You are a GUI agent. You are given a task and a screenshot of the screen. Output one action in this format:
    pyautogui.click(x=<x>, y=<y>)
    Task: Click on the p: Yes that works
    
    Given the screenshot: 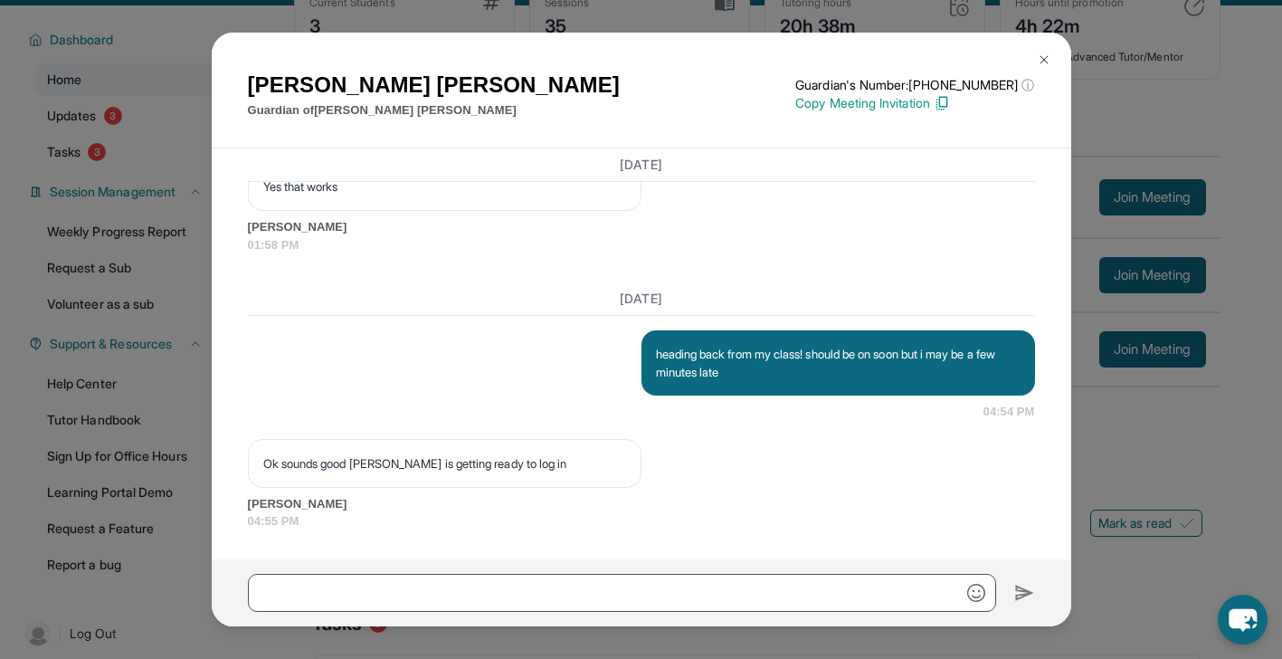 What is the action you would take?
    pyautogui.click(x=444, y=186)
    